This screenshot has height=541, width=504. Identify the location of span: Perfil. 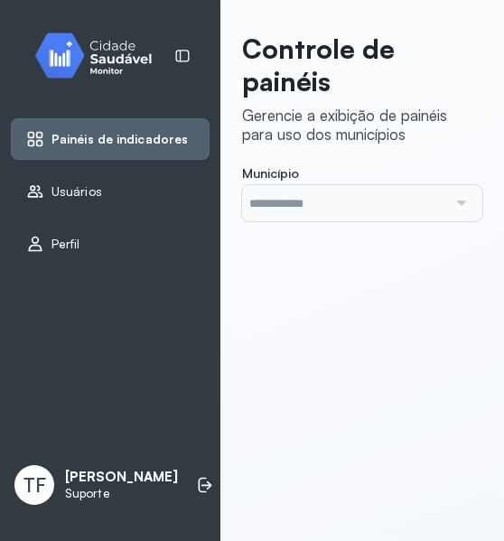
(66, 244).